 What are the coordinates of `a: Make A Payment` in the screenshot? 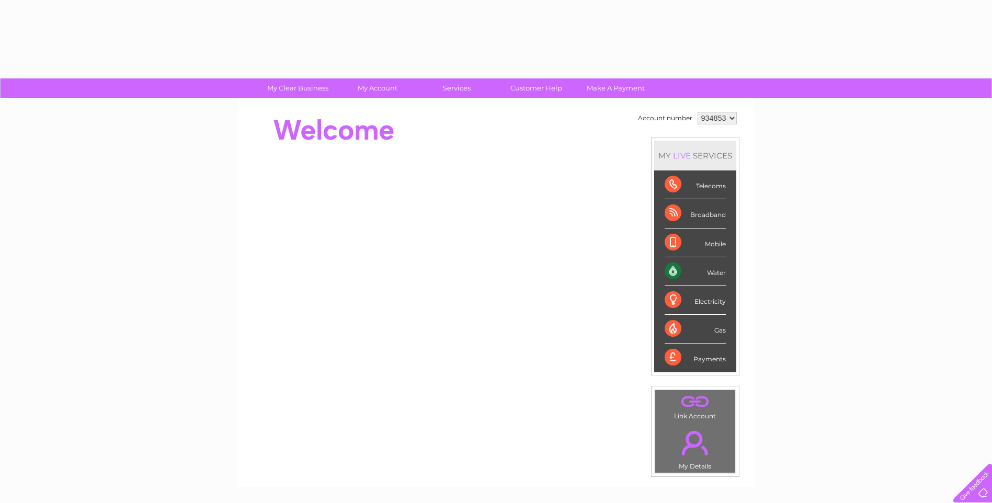 It's located at (616, 88).